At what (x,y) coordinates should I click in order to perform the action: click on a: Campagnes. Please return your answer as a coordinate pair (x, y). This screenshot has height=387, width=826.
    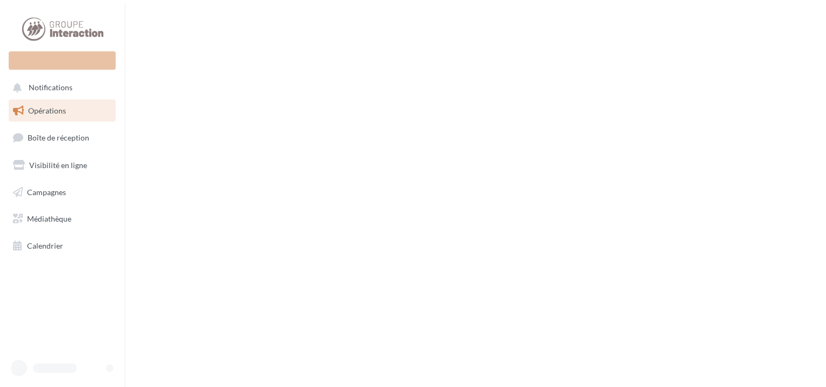
    Looking at the image, I should click on (62, 193).